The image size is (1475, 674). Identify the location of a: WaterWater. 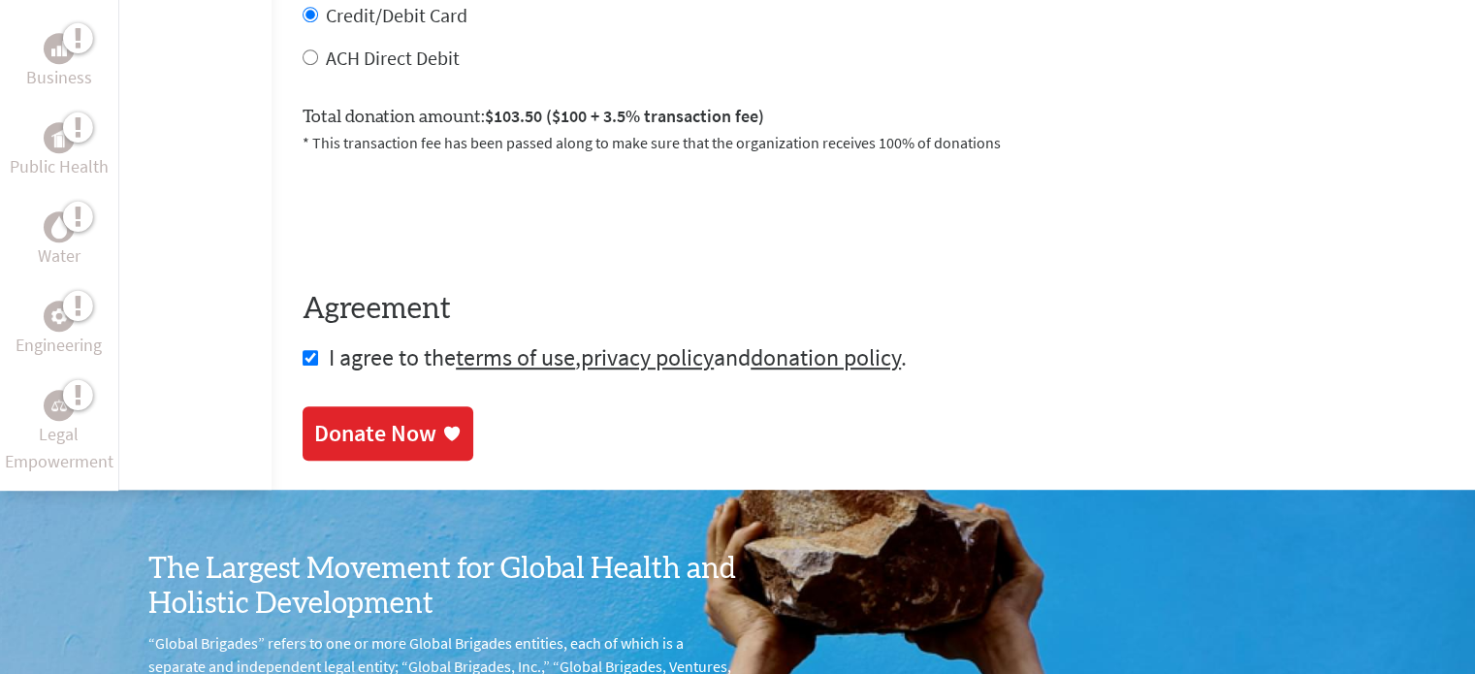
(59, 241).